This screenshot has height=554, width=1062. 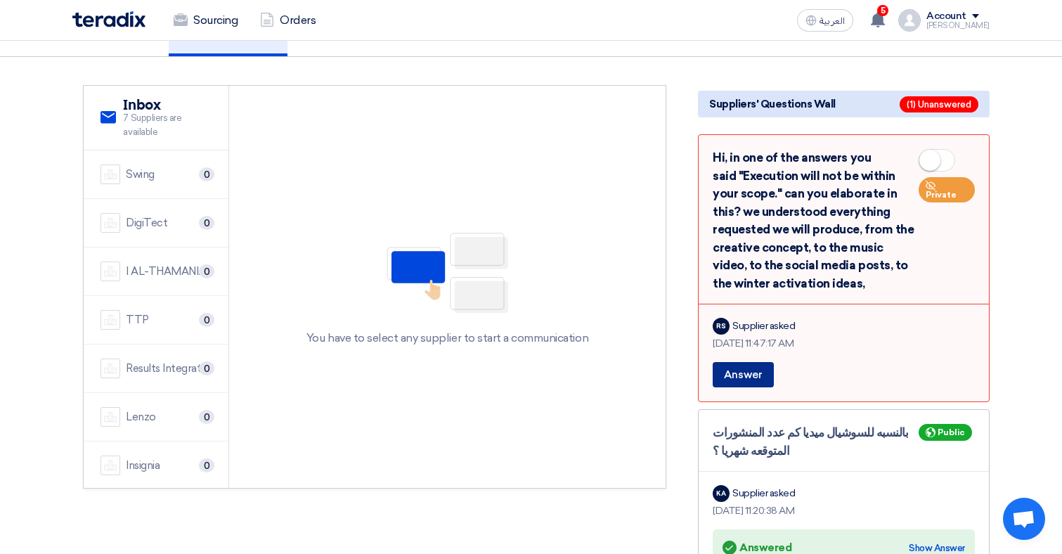 I want to click on div: بالنسبه للسوشيال ميديا كم عدد المنشورات المتوقعه شهريا ؟, so click(x=844, y=441).